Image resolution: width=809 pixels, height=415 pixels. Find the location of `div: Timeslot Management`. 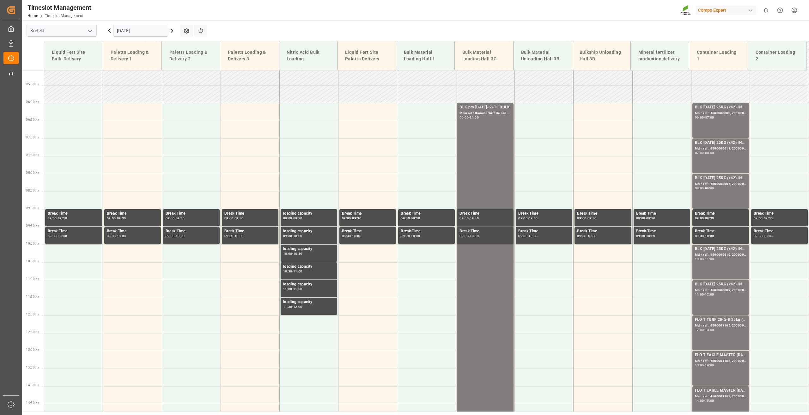

div: Timeslot Management is located at coordinates (59, 8).